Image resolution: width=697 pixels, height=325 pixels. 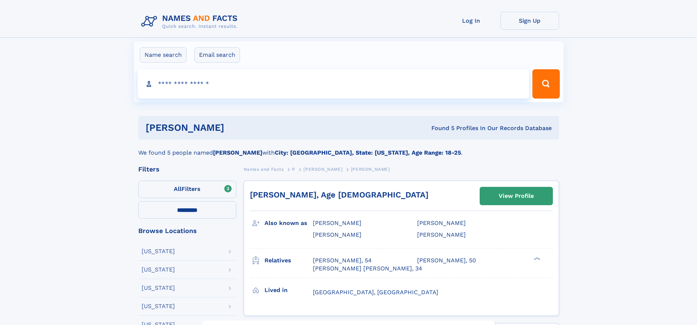 I want to click on a: Sign Up, so click(x=530, y=21).